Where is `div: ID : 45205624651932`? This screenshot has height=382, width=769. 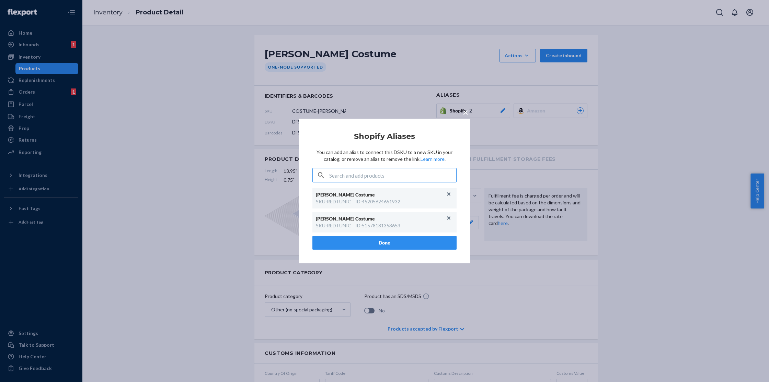 div: ID : 45205624651932 is located at coordinates (377, 202).